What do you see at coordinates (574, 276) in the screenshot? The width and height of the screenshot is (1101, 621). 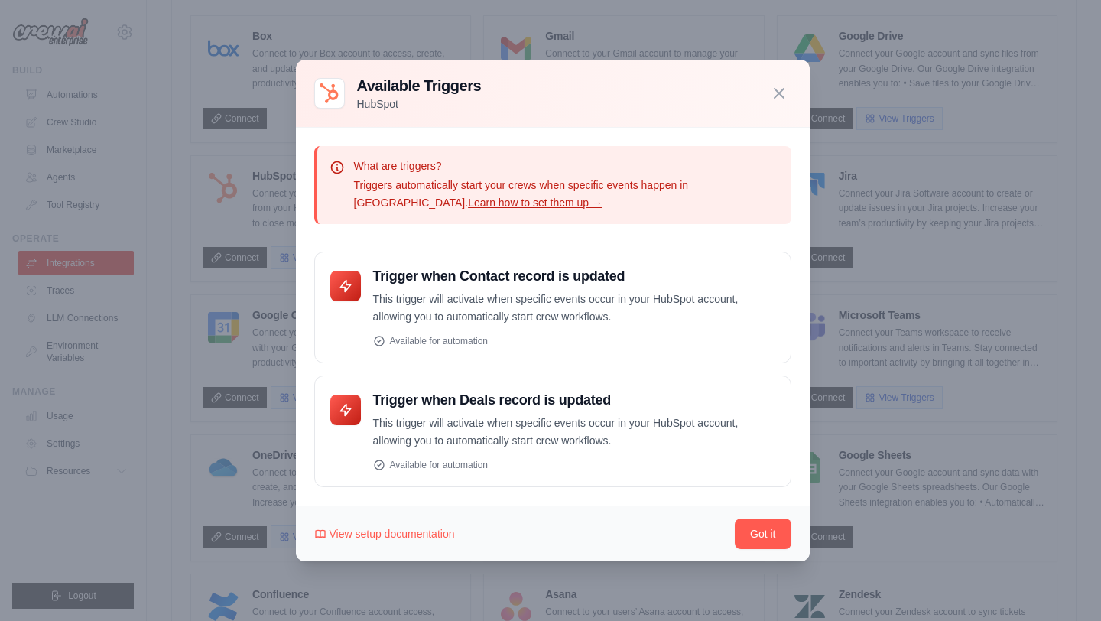 I see `h4: Trigger when Contact record is updated` at bounding box center [574, 276].